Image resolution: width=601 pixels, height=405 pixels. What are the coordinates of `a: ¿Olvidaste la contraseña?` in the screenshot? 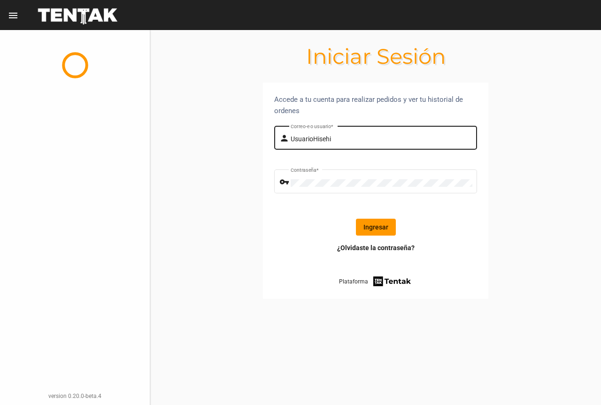 It's located at (375, 248).